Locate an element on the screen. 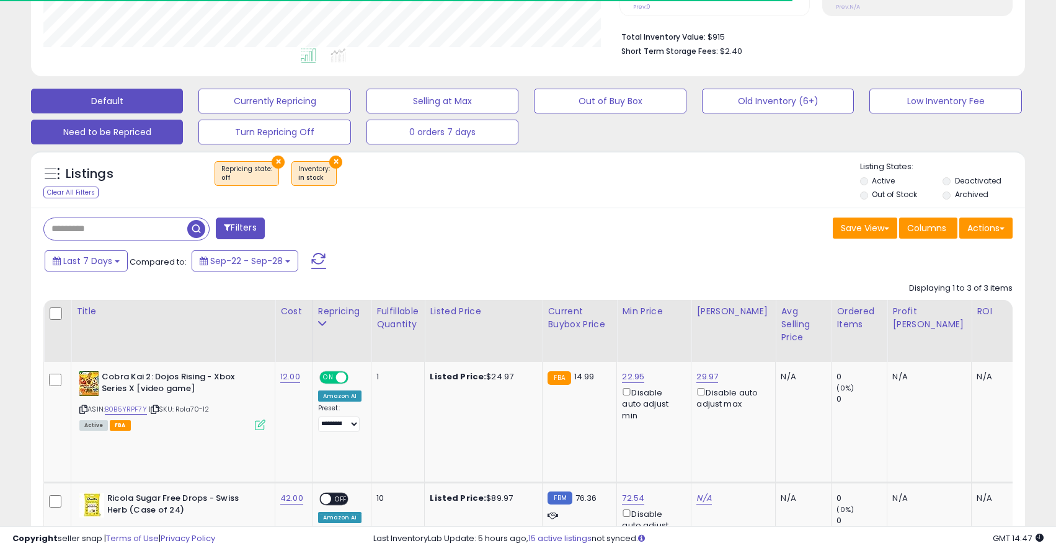 The height and width of the screenshot is (551, 1056). span: | SKU: Rola70-12 is located at coordinates (179, 409).